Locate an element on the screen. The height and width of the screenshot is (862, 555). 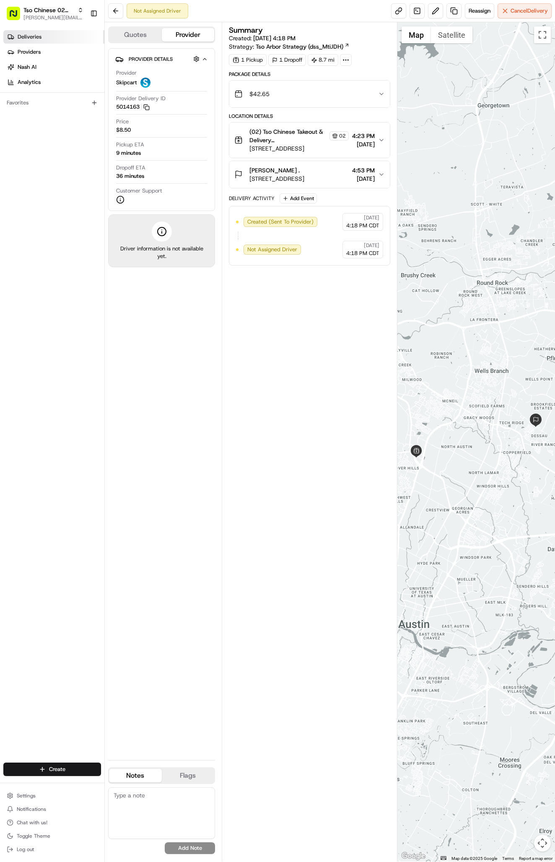
span: Settings is located at coordinates (26, 796).